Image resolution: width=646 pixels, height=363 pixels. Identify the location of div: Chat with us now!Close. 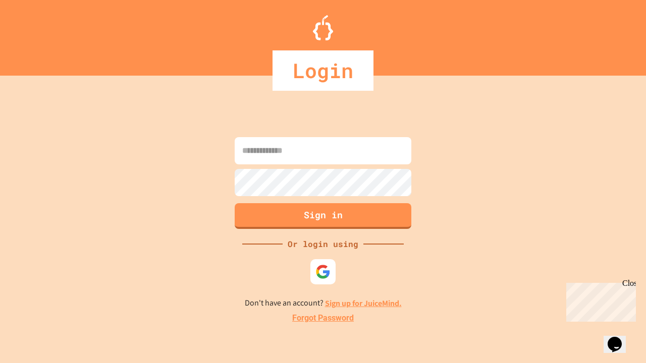
(37, 34).